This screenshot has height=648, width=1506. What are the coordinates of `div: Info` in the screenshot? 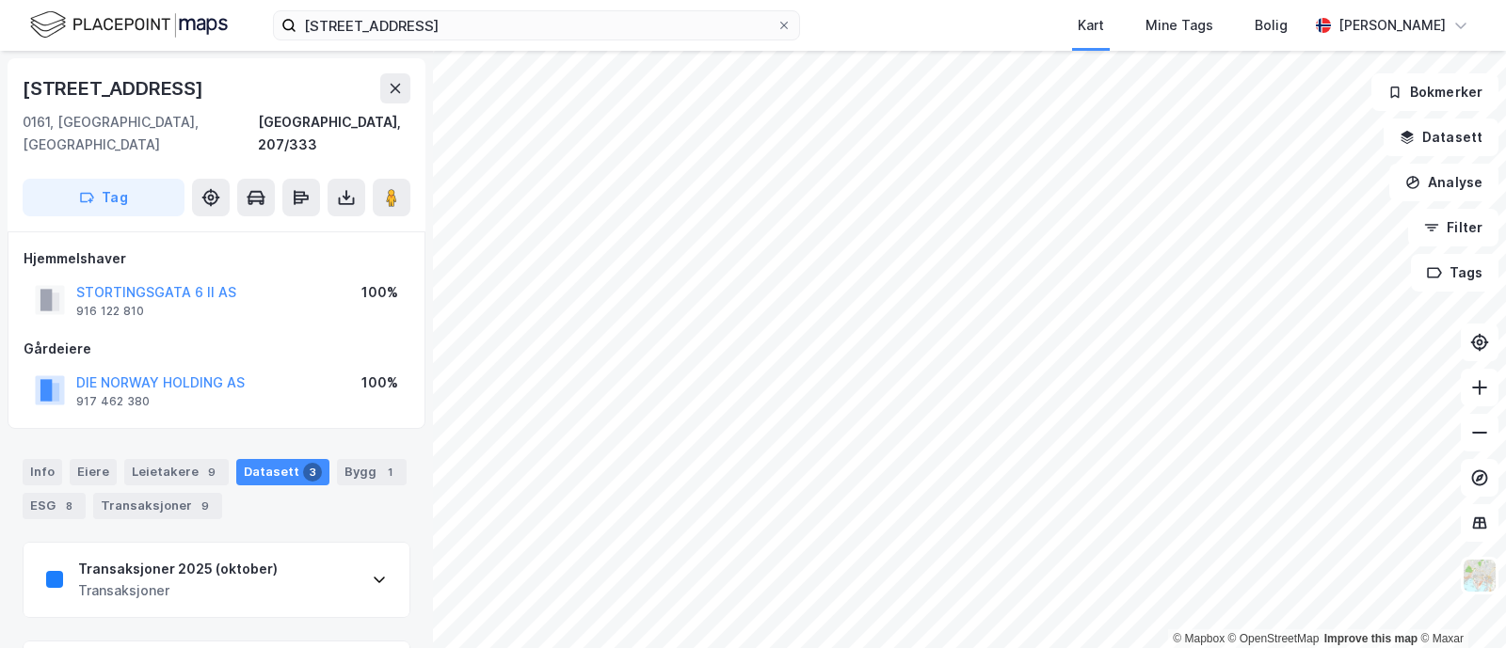 It's located at (42, 472).